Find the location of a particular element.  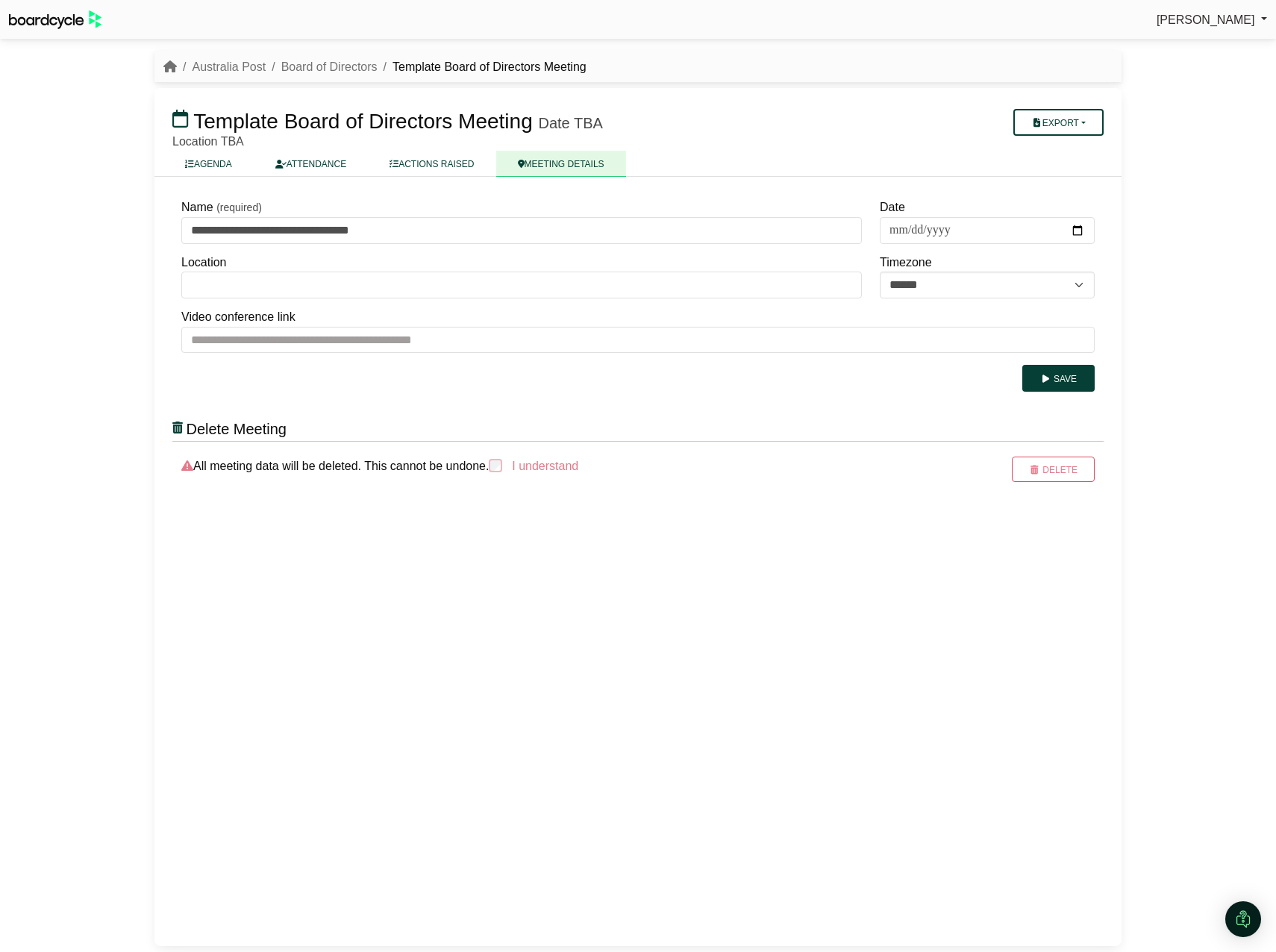

span: Location TBA is located at coordinates (208, 141).